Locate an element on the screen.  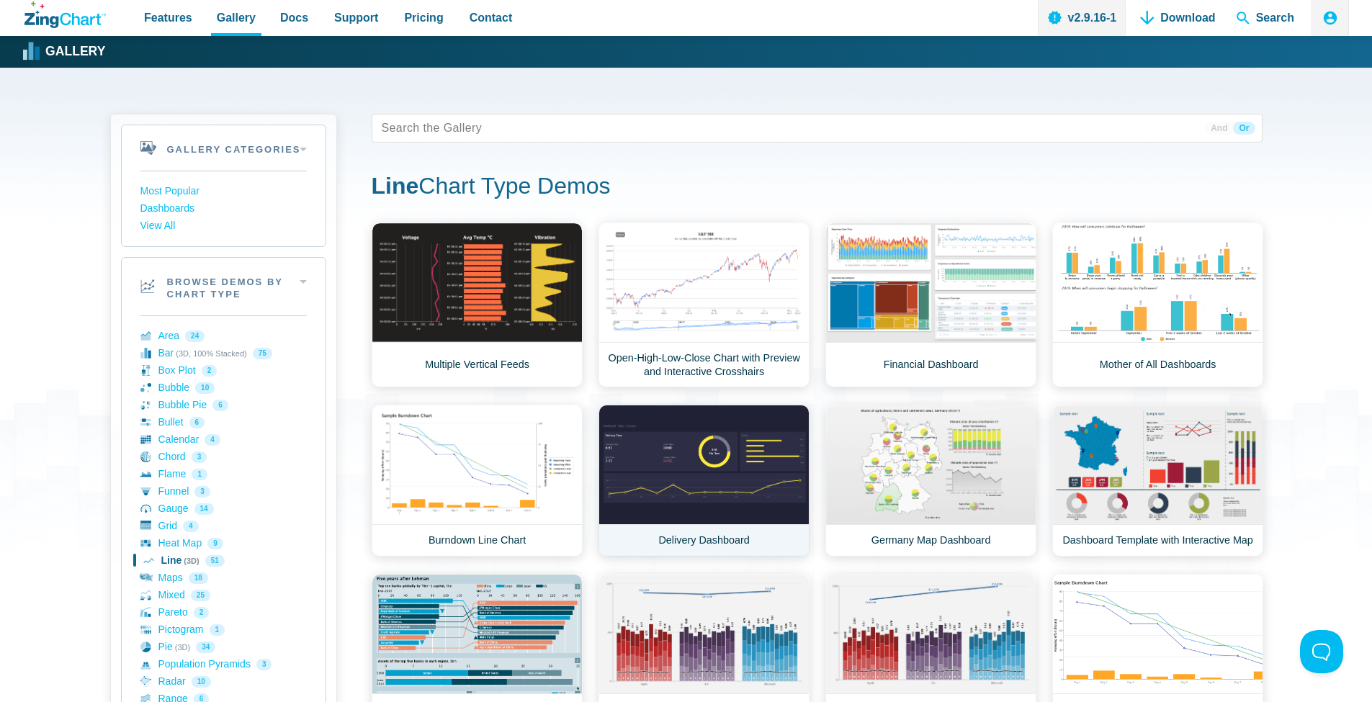
h2: Gallery Categories is located at coordinates (223, 148).